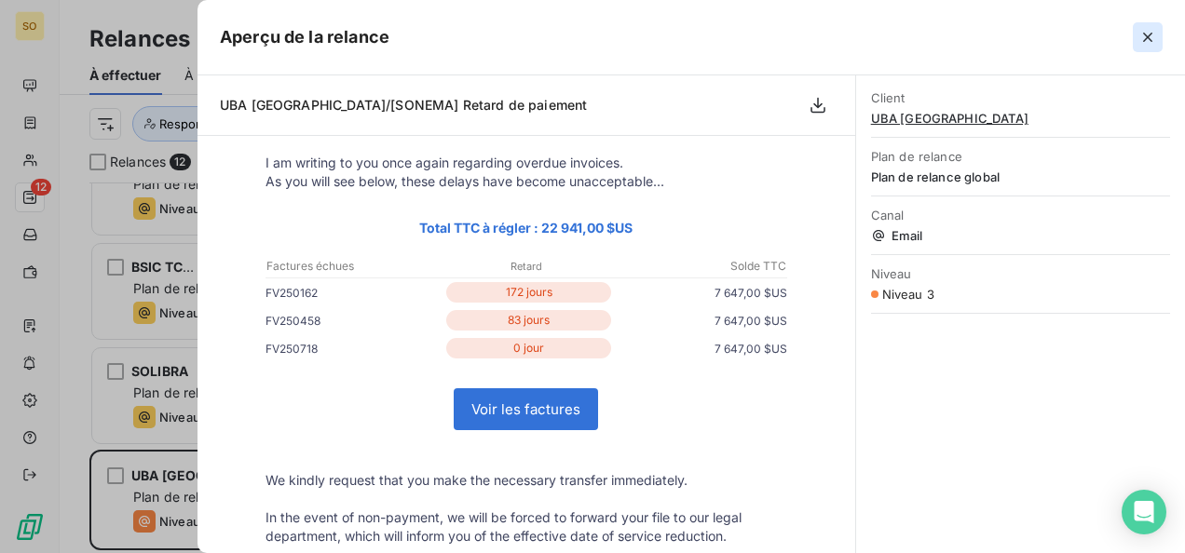 The image size is (1185, 553). Describe the element at coordinates (526, 527) in the screenshot. I see `p: In the event of non-payment, we will be forced to forward your file to our legal department, whic...` at that location.